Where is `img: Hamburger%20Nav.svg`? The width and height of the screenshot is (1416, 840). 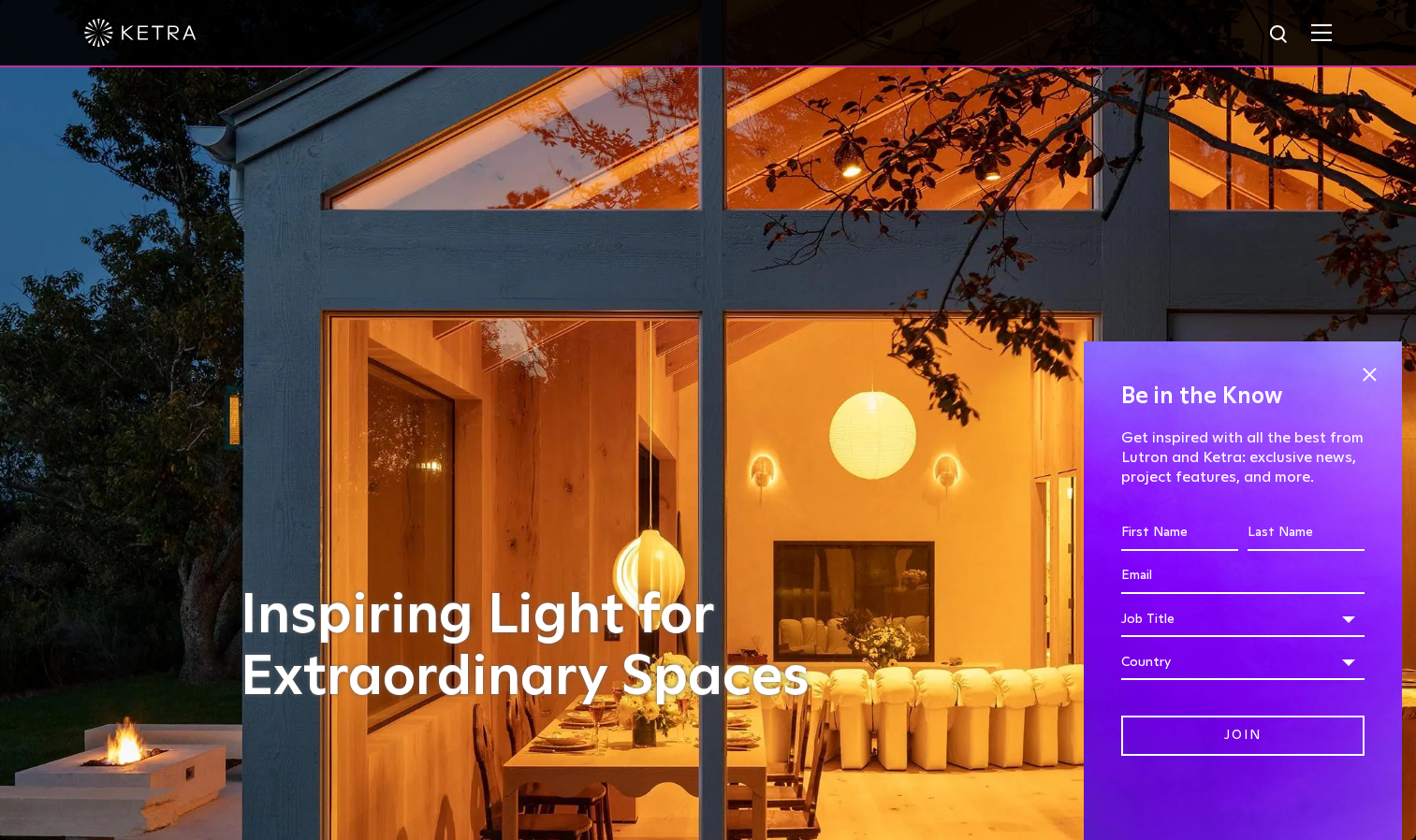 img: Hamburger%20Nav.svg is located at coordinates (1321, 32).